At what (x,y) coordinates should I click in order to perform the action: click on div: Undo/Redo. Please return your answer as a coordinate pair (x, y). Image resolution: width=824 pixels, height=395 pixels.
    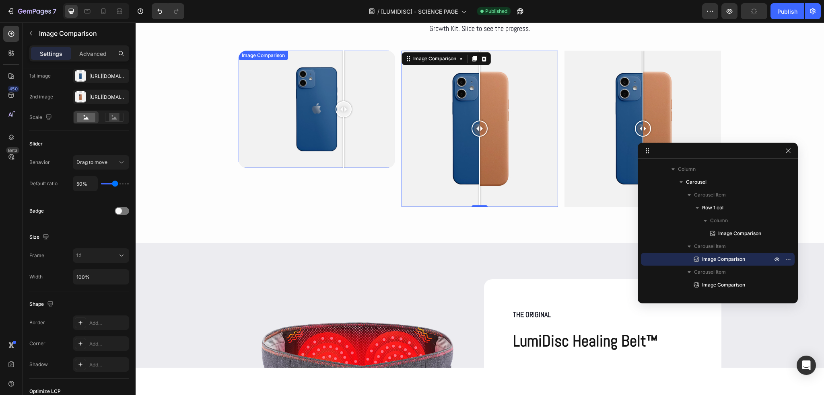
    Looking at the image, I should click on (168, 11).